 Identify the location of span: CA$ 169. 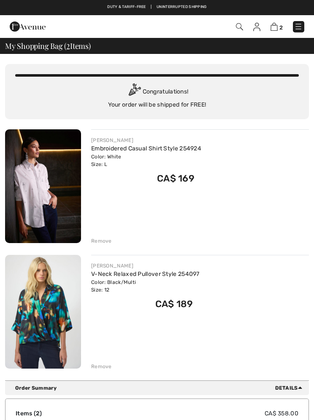
(175, 178).